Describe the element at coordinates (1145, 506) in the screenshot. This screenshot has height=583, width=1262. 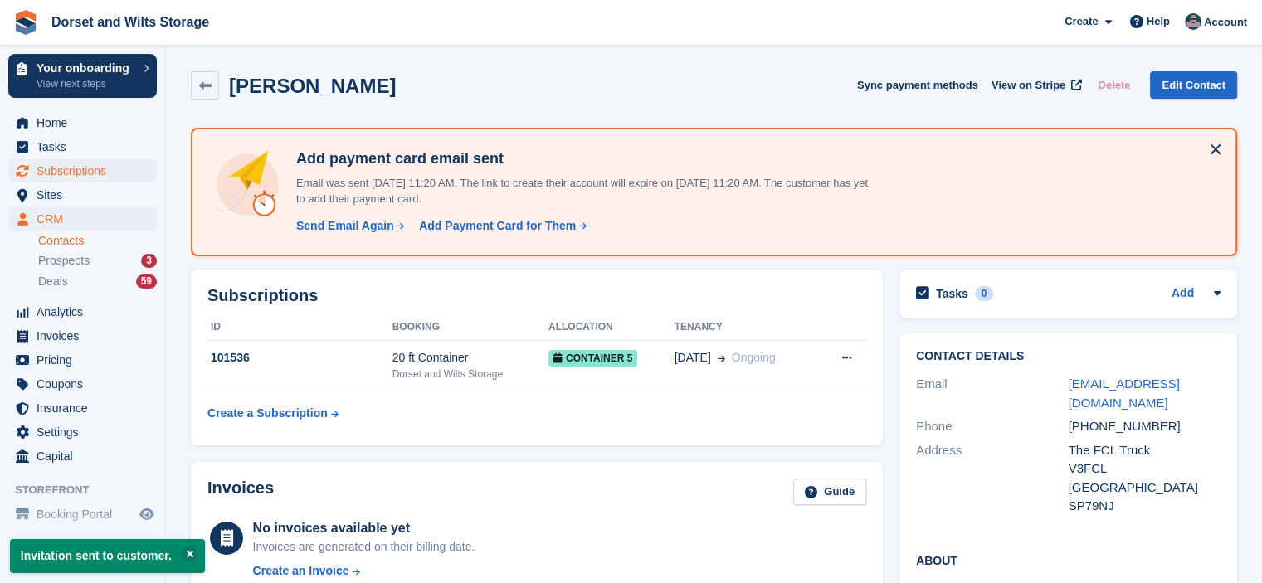
I see `div: SP79NJ` at that location.